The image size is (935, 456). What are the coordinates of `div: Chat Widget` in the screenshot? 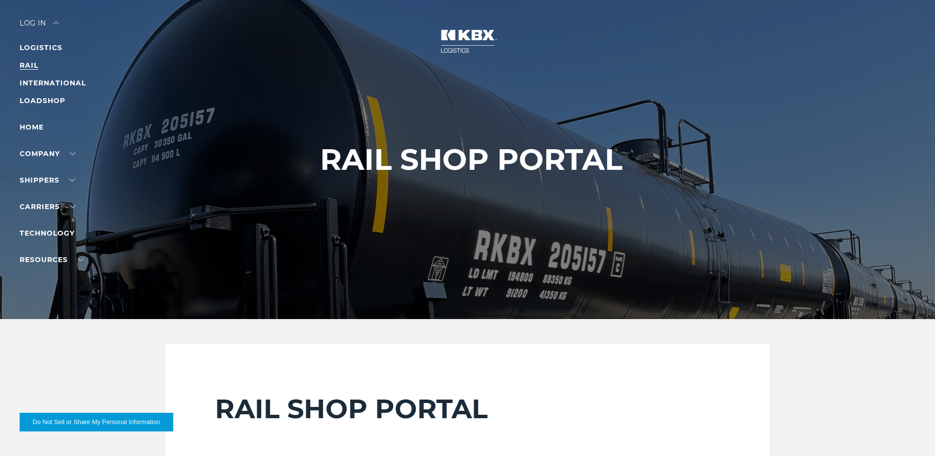 It's located at (911, 433).